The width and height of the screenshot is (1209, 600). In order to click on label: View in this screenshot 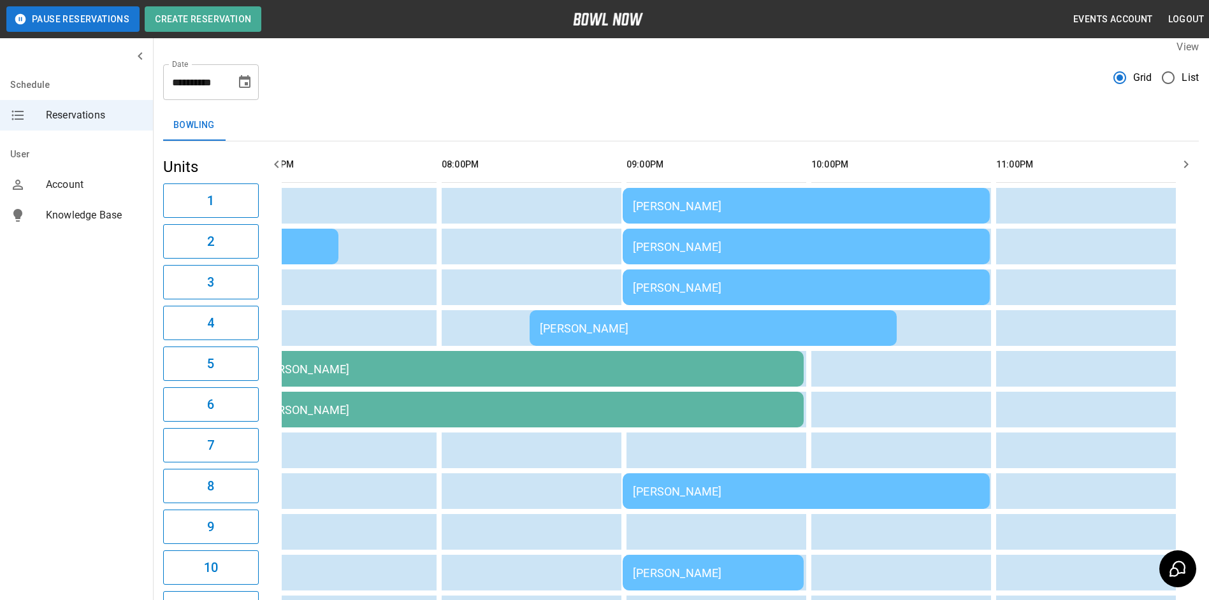, I will do `click(1187, 47)`.